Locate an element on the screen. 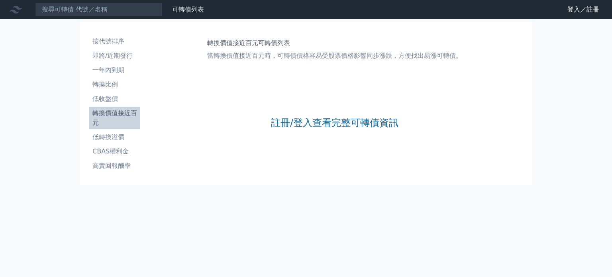 The width and height of the screenshot is (612, 277). li: 高賣回報酬率 is located at coordinates (115, 166).